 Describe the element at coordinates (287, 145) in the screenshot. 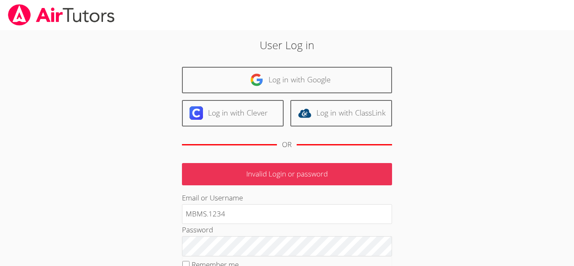

I see `div: OR` at that location.